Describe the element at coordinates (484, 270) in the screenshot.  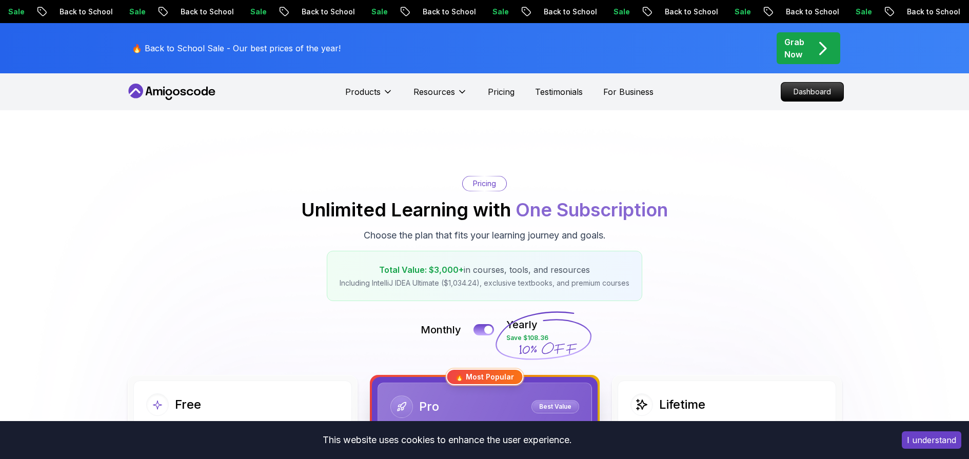
I see `p: in courses, tools, and resources` at that location.